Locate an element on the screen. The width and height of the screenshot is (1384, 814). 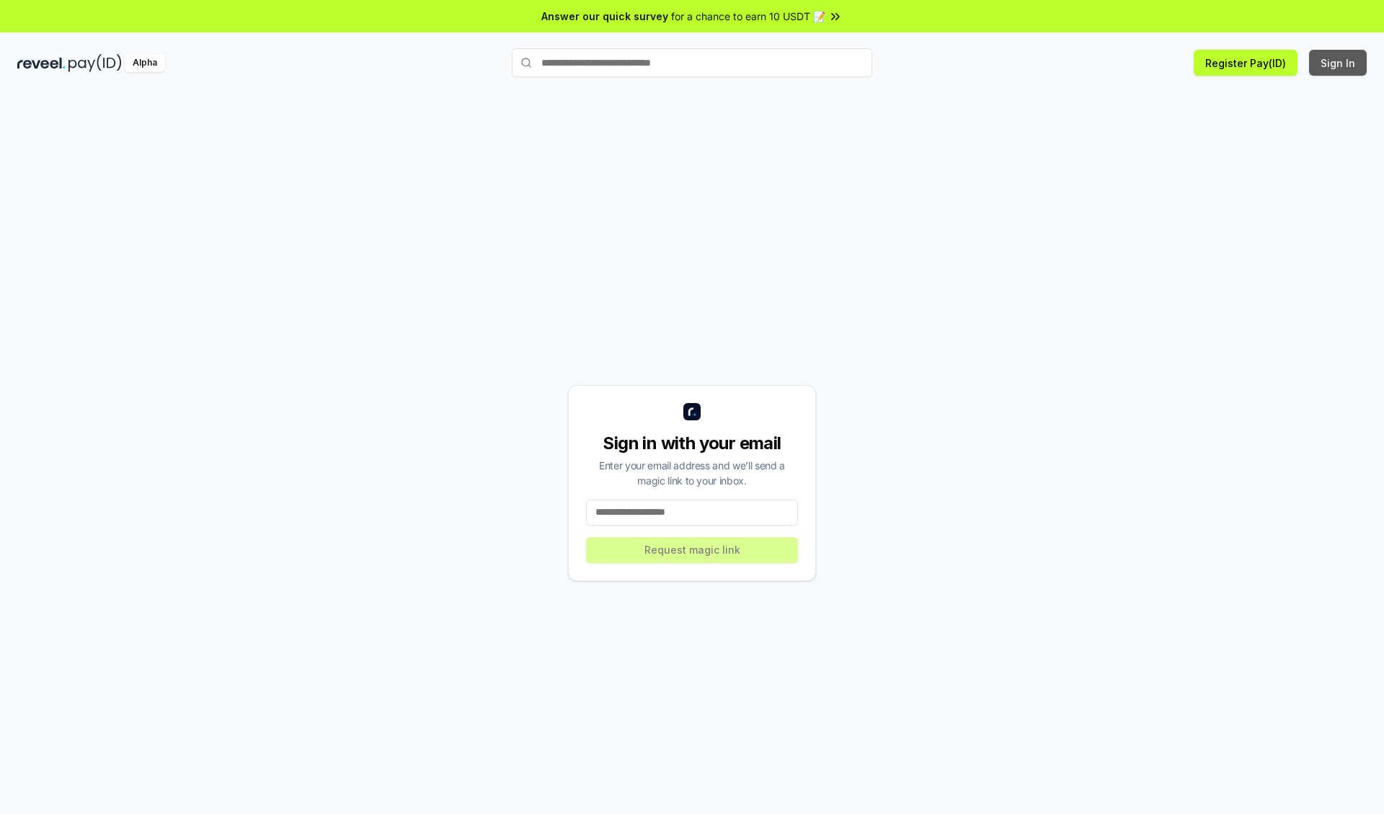
img: reveel_dark is located at coordinates (41, 63).